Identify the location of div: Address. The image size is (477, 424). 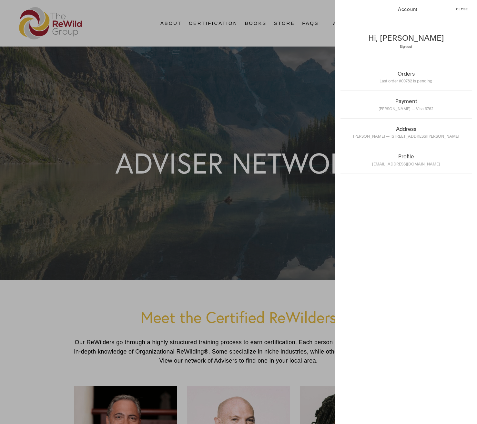
(406, 129).